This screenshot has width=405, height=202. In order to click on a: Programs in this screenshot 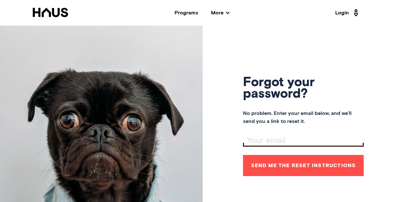, I will do `click(186, 13)`.